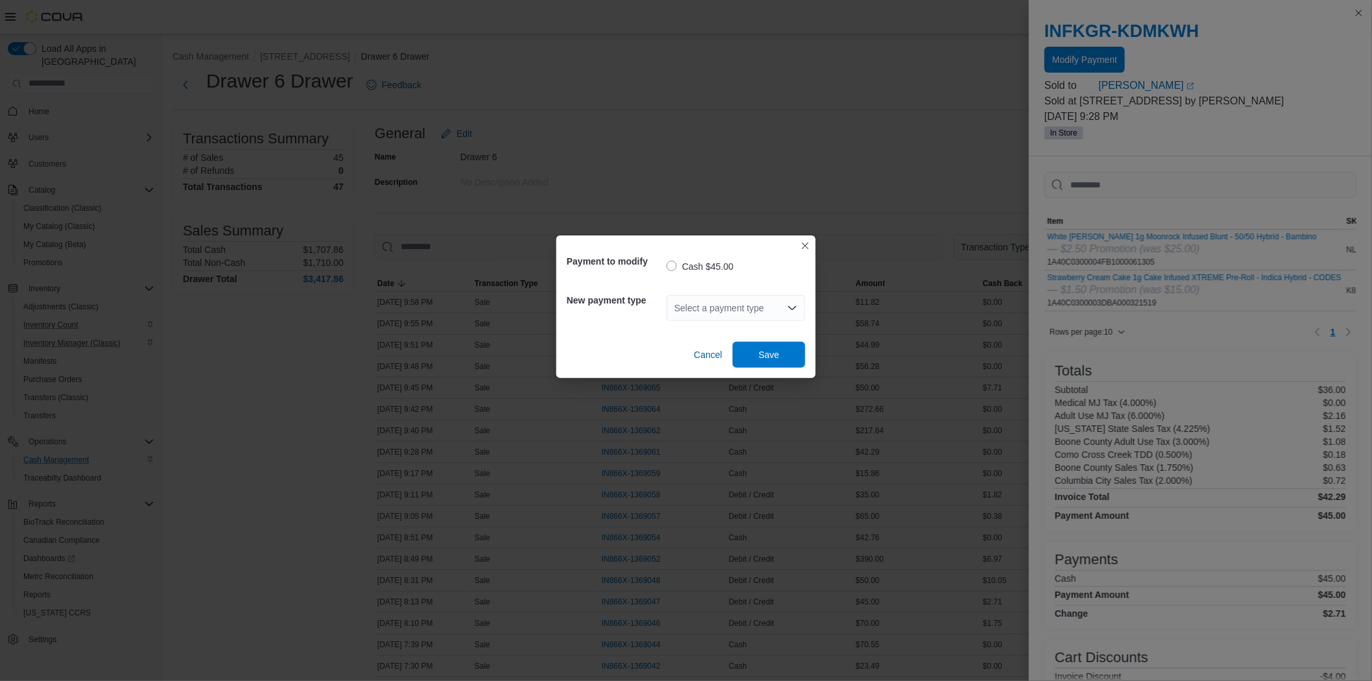  Describe the element at coordinates (708, 355) in the screenshot. I see `button: Cancel` at that location.